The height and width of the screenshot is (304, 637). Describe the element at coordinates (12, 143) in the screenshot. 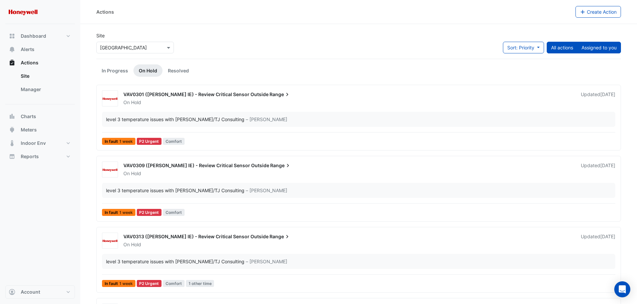

I see `app-icon: Indoor Env` at that location.